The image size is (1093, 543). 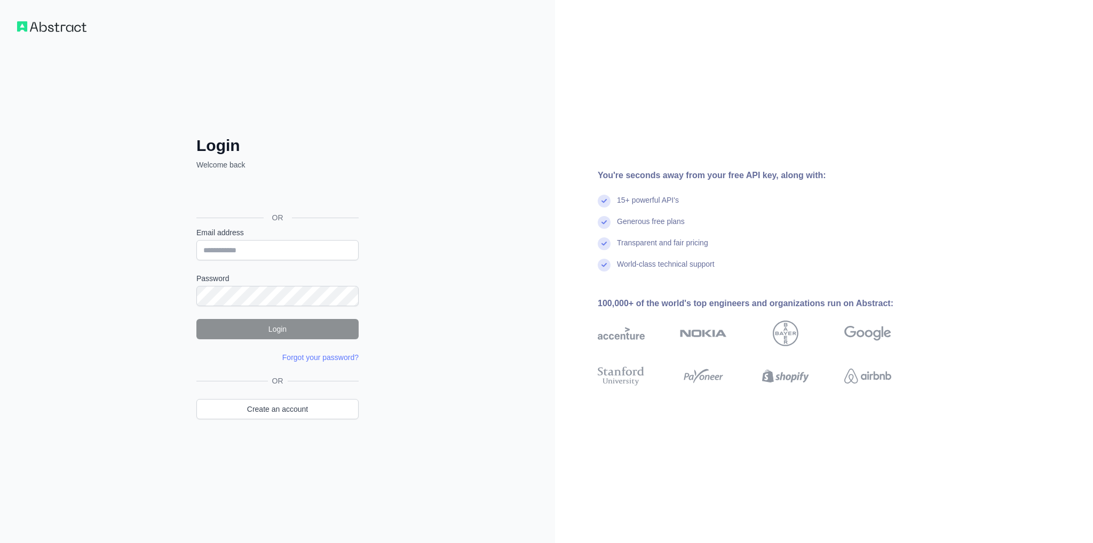 What do you see at coordinates (277, 278) in the screenshot?
I see `label: Password` at bounding box center [277, 278].